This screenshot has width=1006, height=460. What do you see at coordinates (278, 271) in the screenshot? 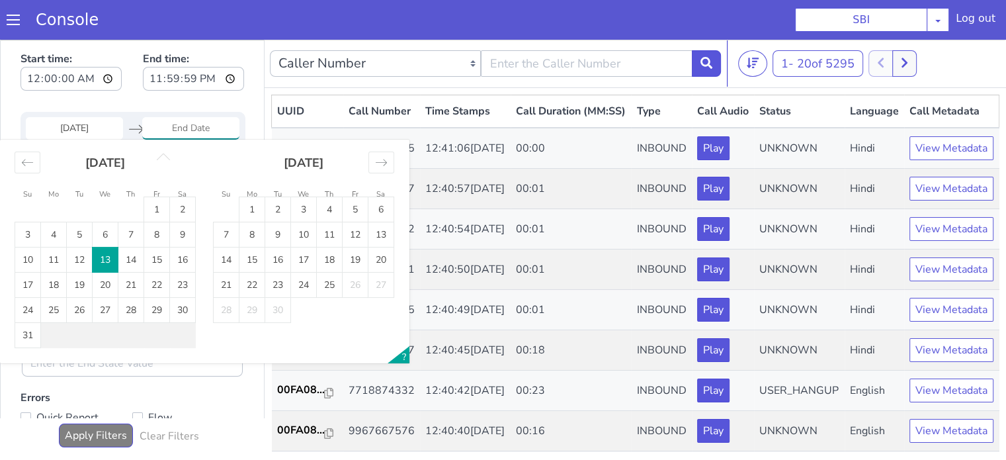
I see `td: Not available. Tuesday, September 30, 2025` at bounding box center [278, 271].